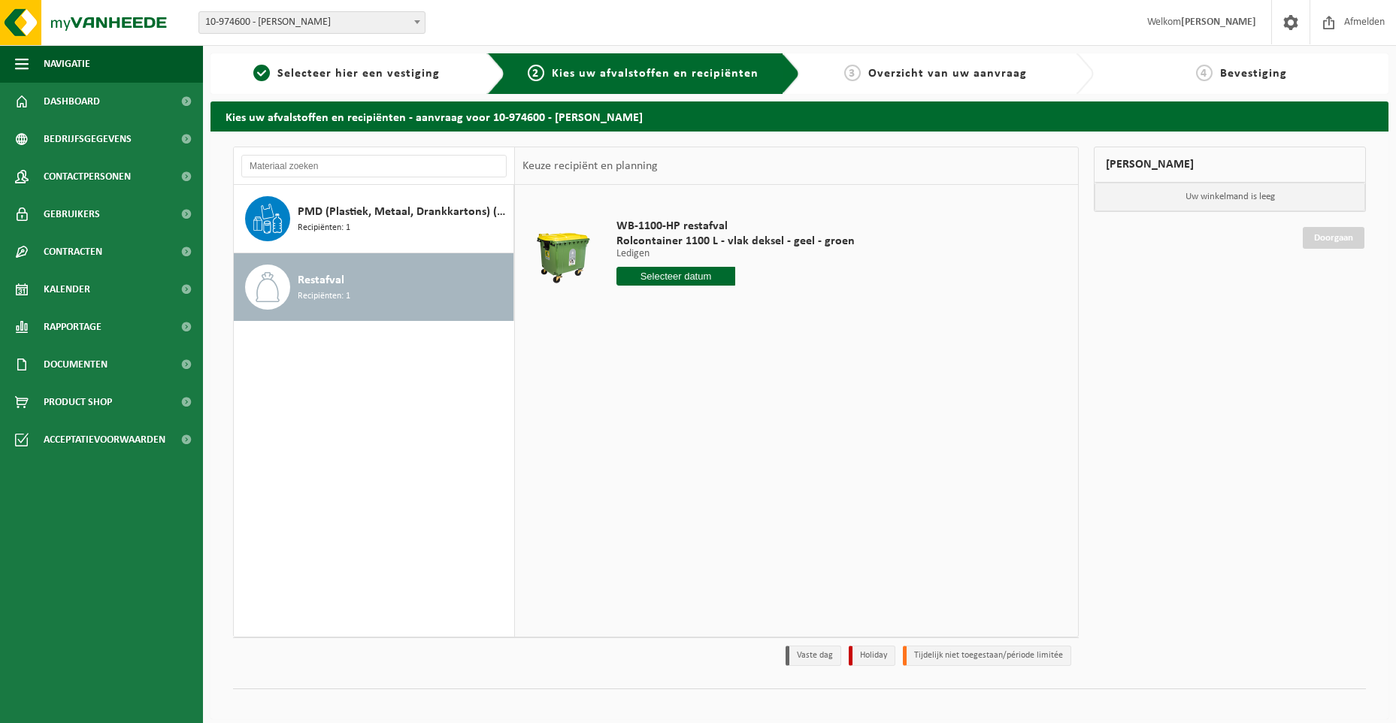 The image size is (1396, 723). What do you see at coordinates (987, 656) in the screenshot?
I see `li: Tijdelijk niet toegestaan/période limitée` at bounding box center [987, 656].